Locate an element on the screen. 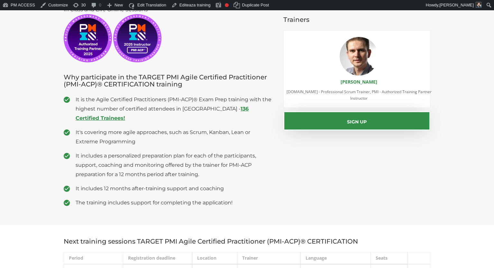 The image size is (494, 268). span: It is the Agile Certified Practitioners (PMI-ACP)® Exam Prep training with the highest number of ... is located at coordinates (175, 109).